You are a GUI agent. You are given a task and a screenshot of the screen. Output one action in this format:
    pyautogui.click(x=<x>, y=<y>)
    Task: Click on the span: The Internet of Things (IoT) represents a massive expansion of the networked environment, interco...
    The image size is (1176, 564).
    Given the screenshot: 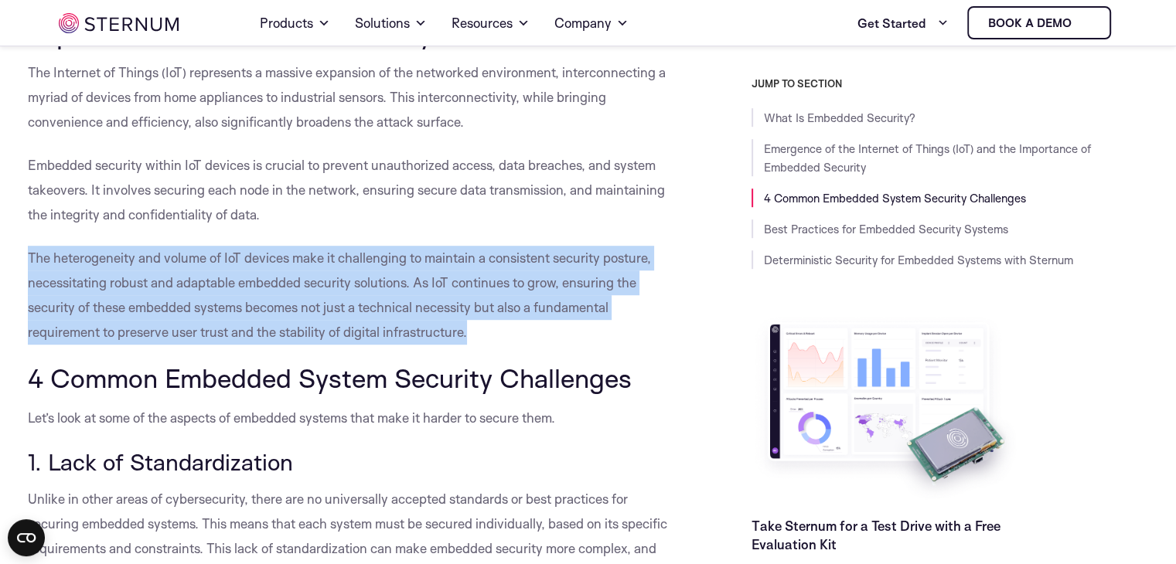 What is the action you would take?
    pyautogui.click(x=346, y=97)
    